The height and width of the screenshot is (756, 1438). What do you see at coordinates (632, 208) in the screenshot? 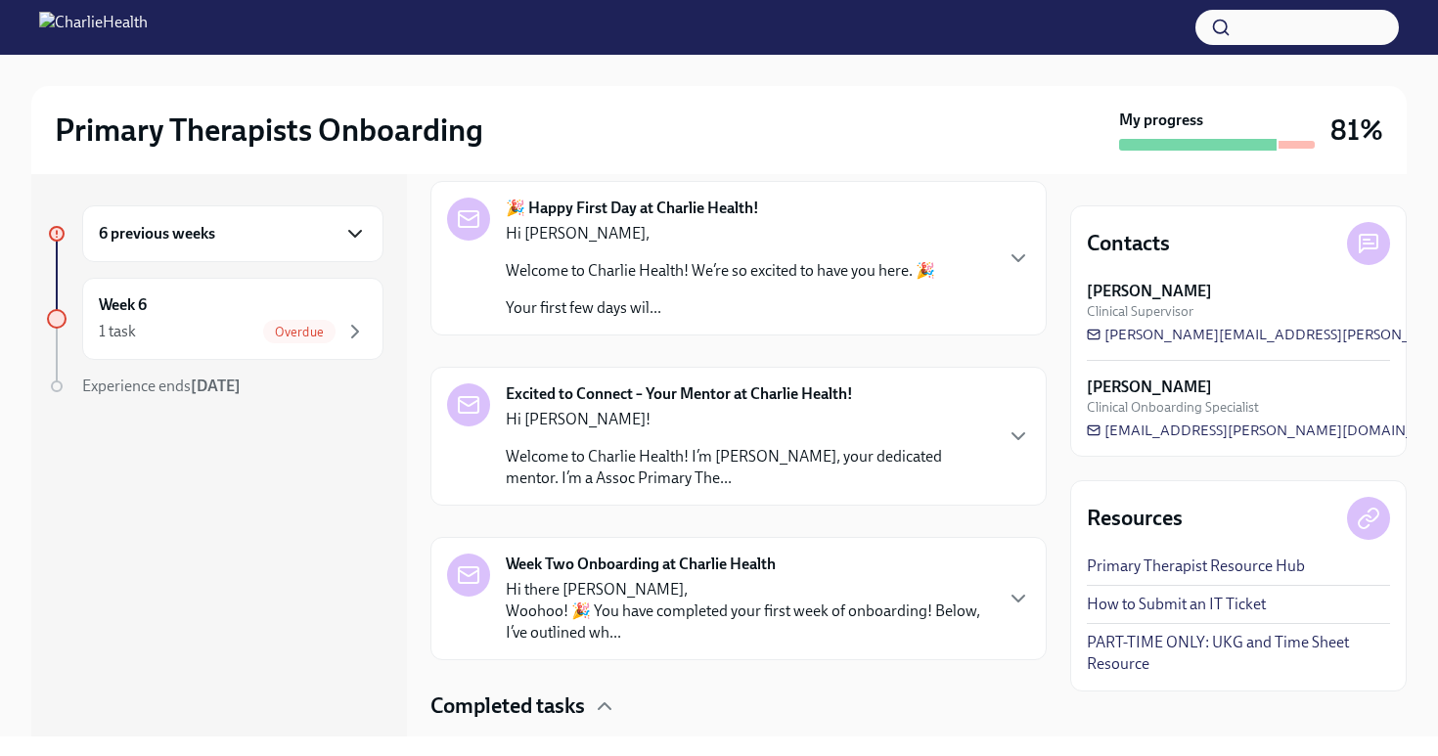
I see `strong: 🎉 Happy First Day at Charlie Health!` at bounding box center [632, 208].